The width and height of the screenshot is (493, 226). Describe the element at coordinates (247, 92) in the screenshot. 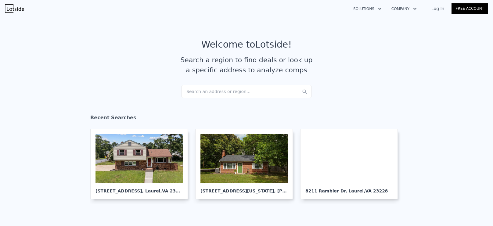

I see `div: Search an address or region...` at that location.